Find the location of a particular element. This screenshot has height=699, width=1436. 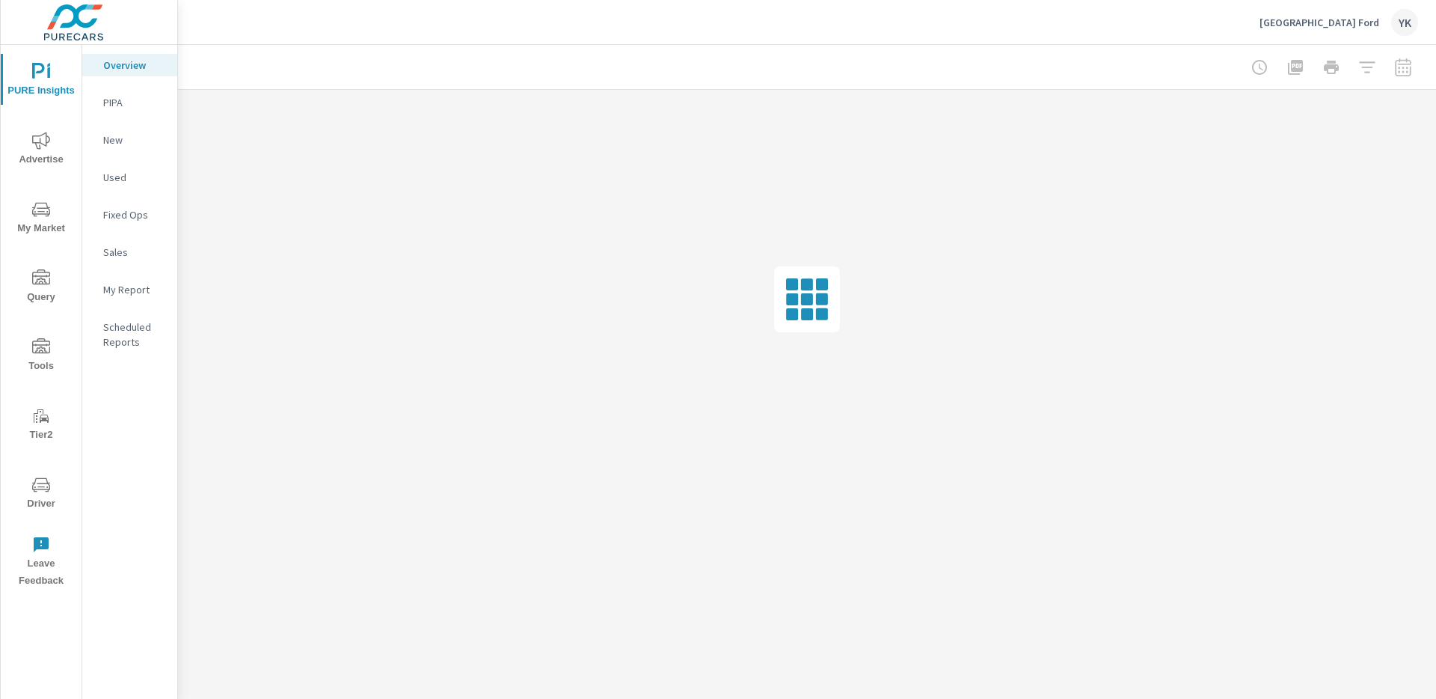

p: Scheduled Reports is located at coordinates (134, 334).